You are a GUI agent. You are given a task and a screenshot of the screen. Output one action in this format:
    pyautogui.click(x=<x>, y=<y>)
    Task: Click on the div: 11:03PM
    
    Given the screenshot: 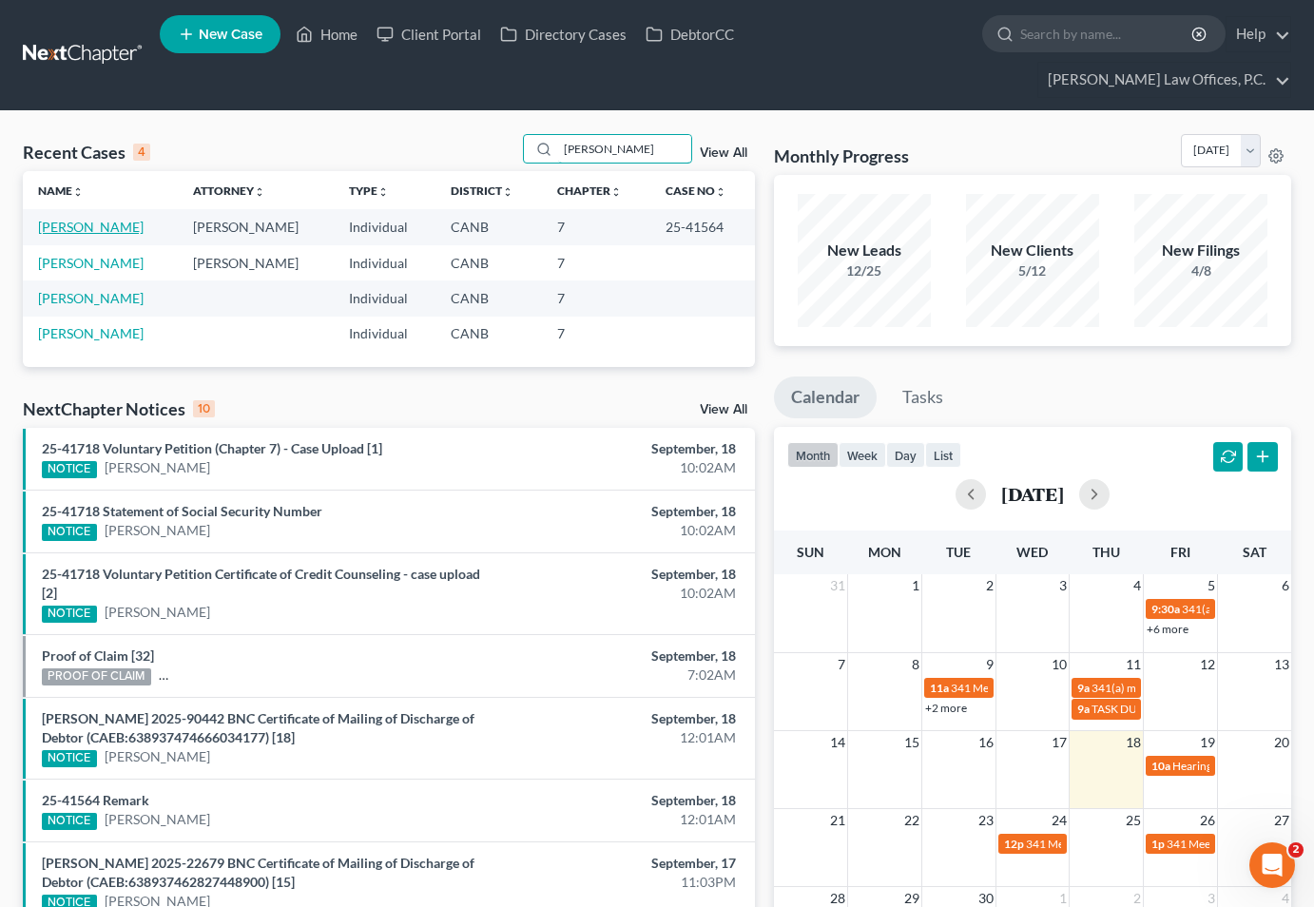 What is the action you would take?
    pyautogui.click(x=626, y=882)
    